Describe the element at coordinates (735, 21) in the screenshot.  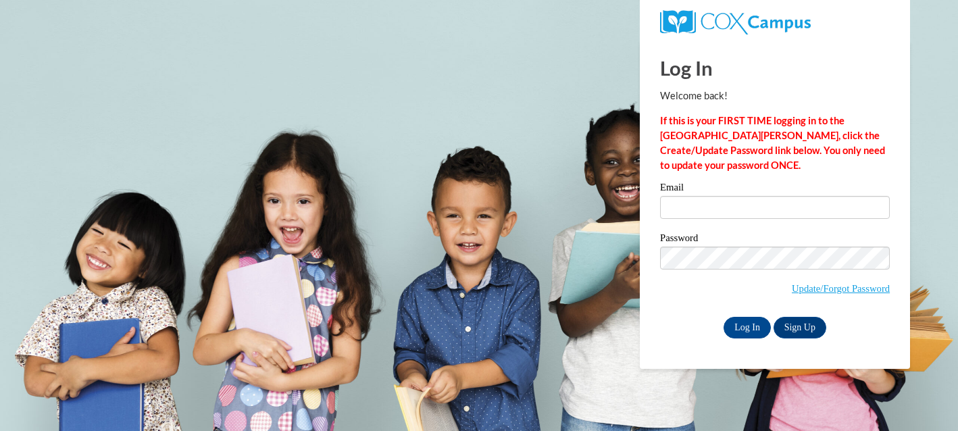
I see `a: COX Campus` at that location.